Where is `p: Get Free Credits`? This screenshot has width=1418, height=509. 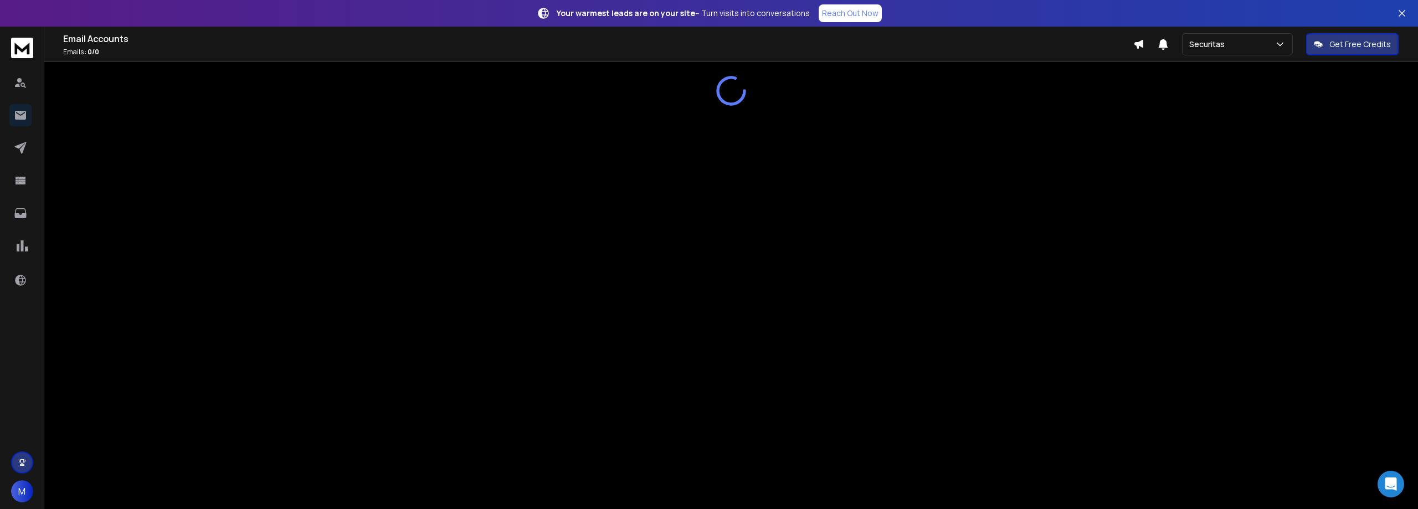 p: Get Free Credits is located at coordinates (1360, 44).